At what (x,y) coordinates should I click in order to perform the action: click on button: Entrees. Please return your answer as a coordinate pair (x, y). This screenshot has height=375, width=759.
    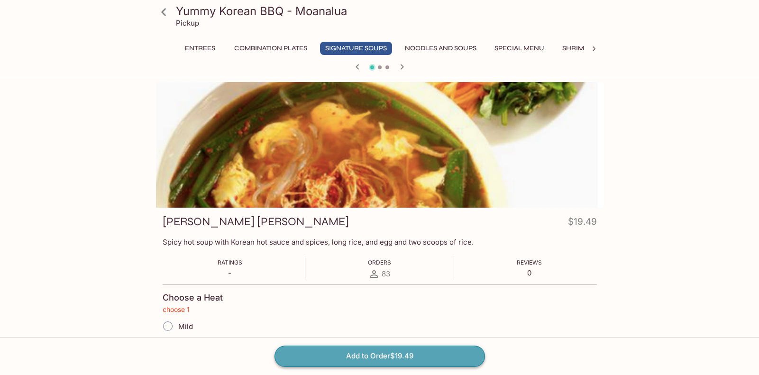
    Looking at the image, I should click on (200, 48).